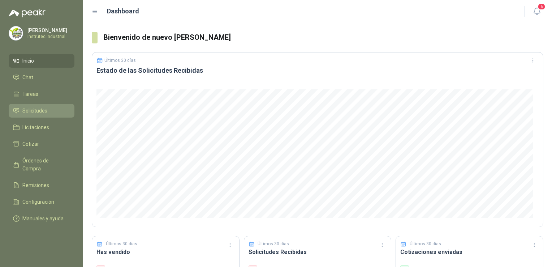 The height and width of the screenshot is (267, 552). What do you see at coordinates (43, 218) in the screenshot?
I see `span: Manuales y ayuda` at bounding box center [43, 218].